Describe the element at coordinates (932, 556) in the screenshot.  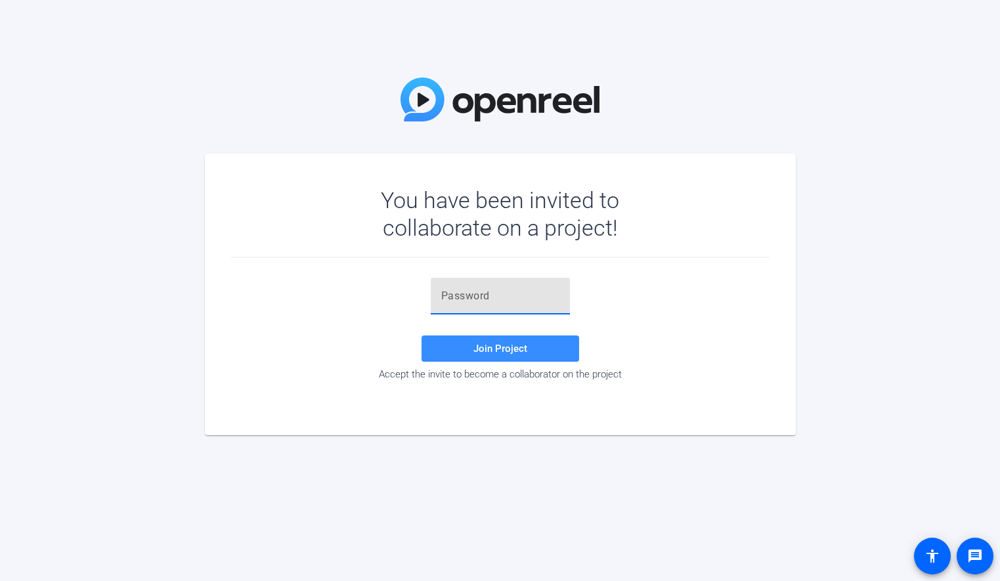
I see `mat-icon: accessibility` at that location.